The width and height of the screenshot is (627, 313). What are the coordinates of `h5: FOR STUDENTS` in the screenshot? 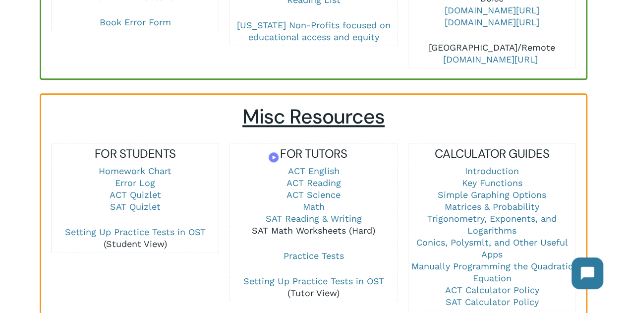 It's located at (135, 154).